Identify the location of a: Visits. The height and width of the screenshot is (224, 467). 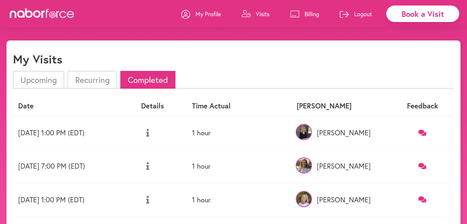
(255, 14).